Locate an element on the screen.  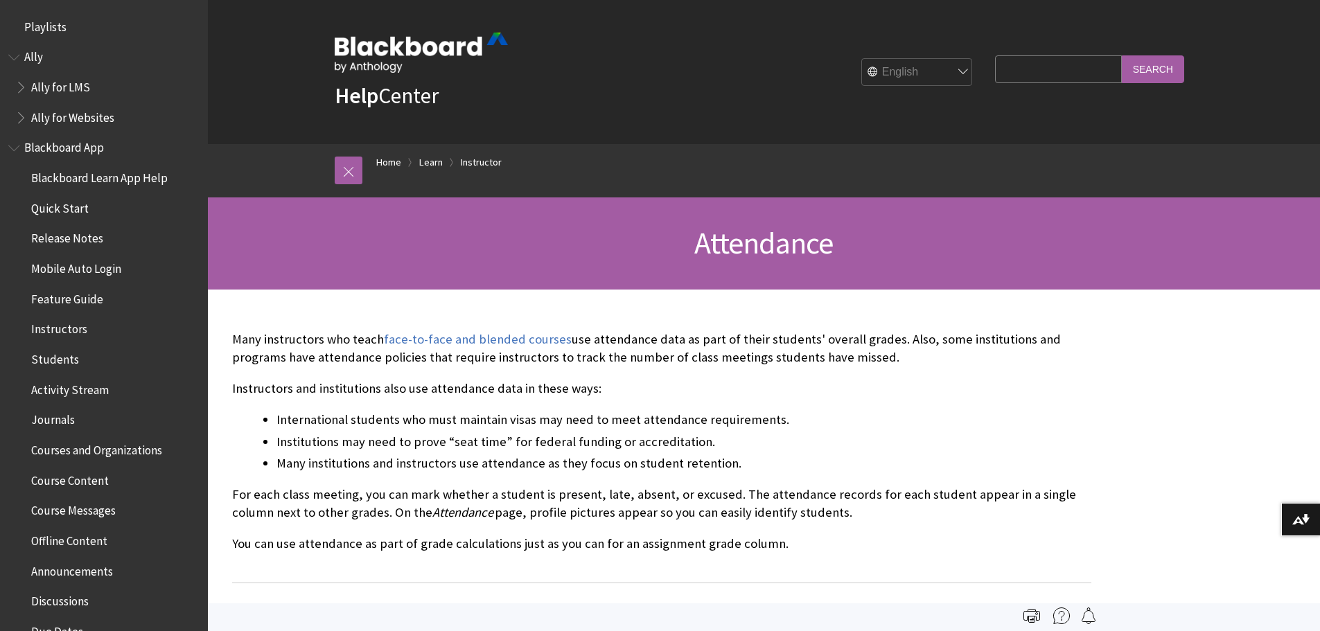
span: Discussions is located at coordinates (60, 599).